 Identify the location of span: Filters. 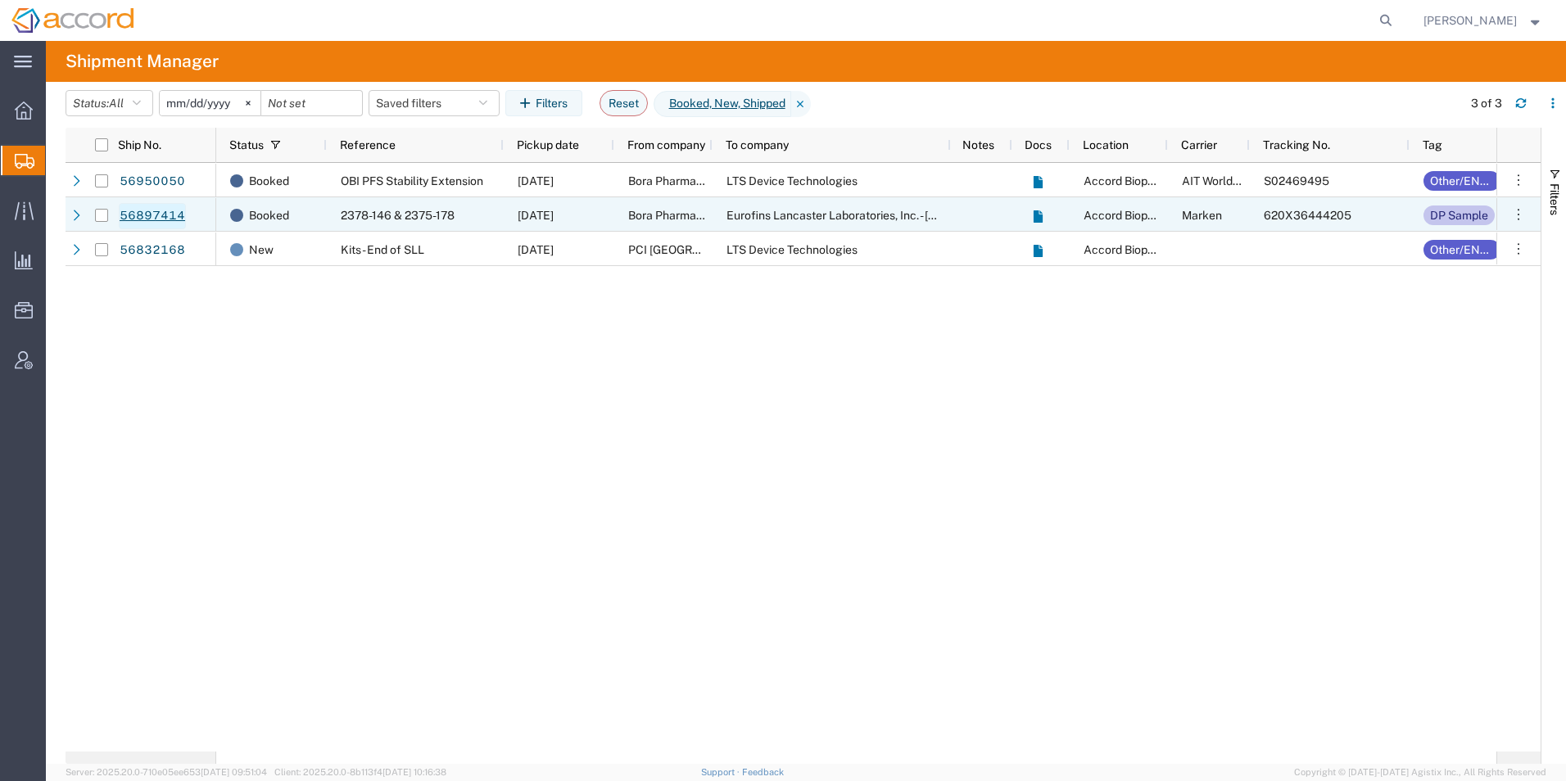
(1554, 199).